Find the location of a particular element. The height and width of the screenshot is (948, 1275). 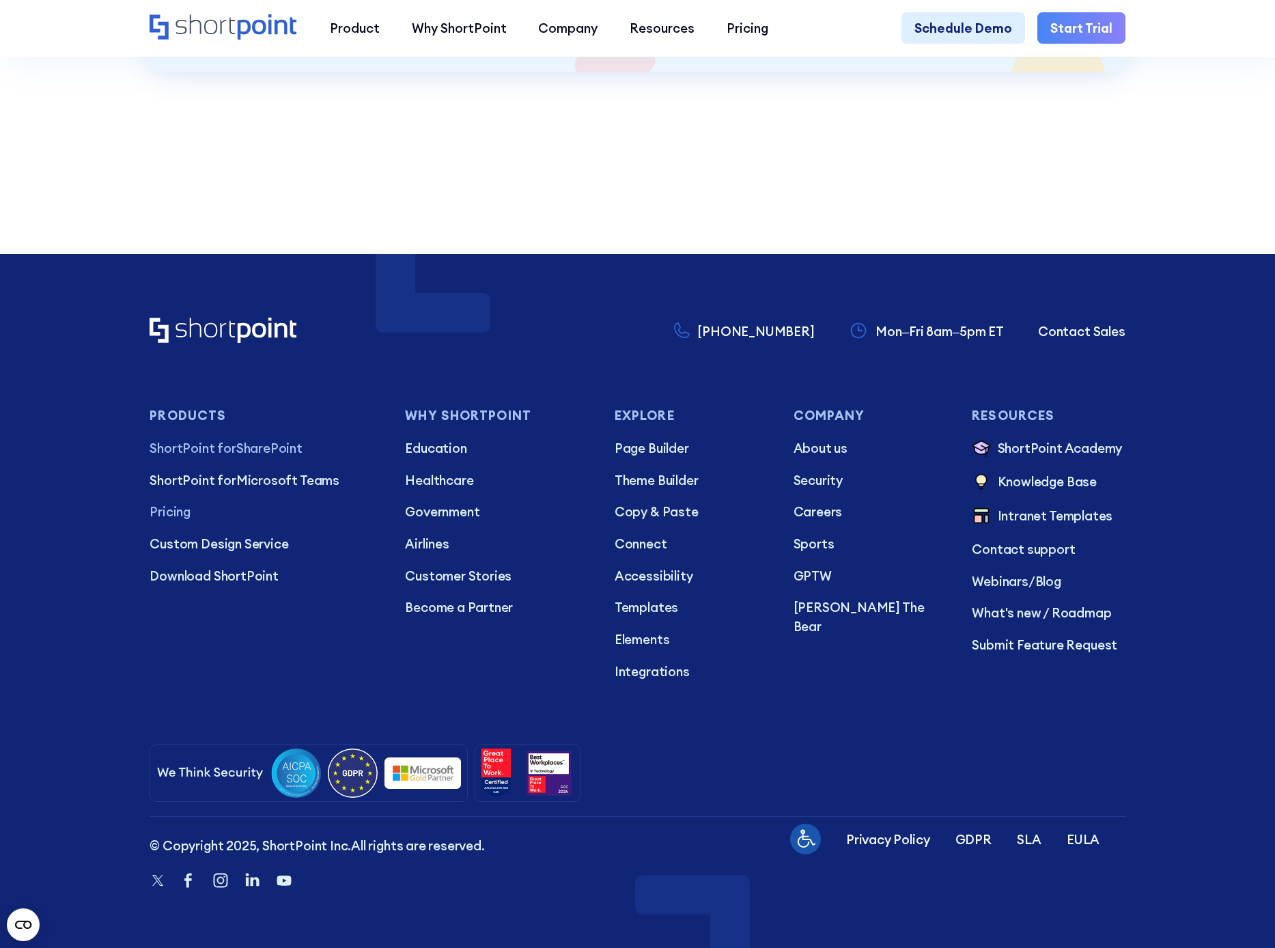

a: Blog is located at coordinates (1048, 581).